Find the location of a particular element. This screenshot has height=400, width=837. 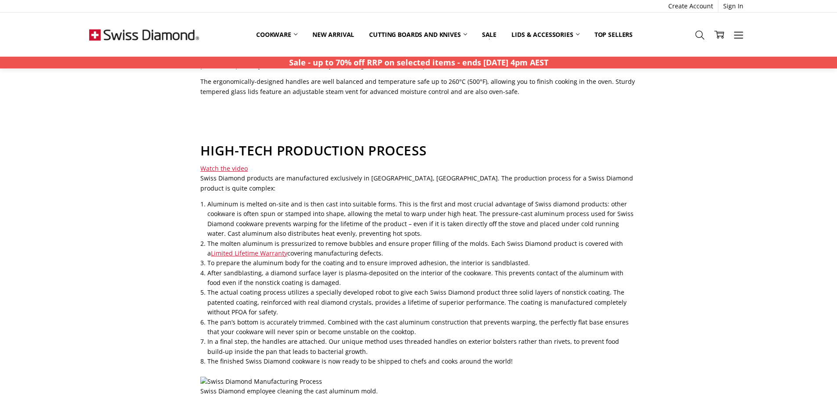

h2: HIGH-TECH PRODUCTION PROCESS is located at coordinates (418, 151).